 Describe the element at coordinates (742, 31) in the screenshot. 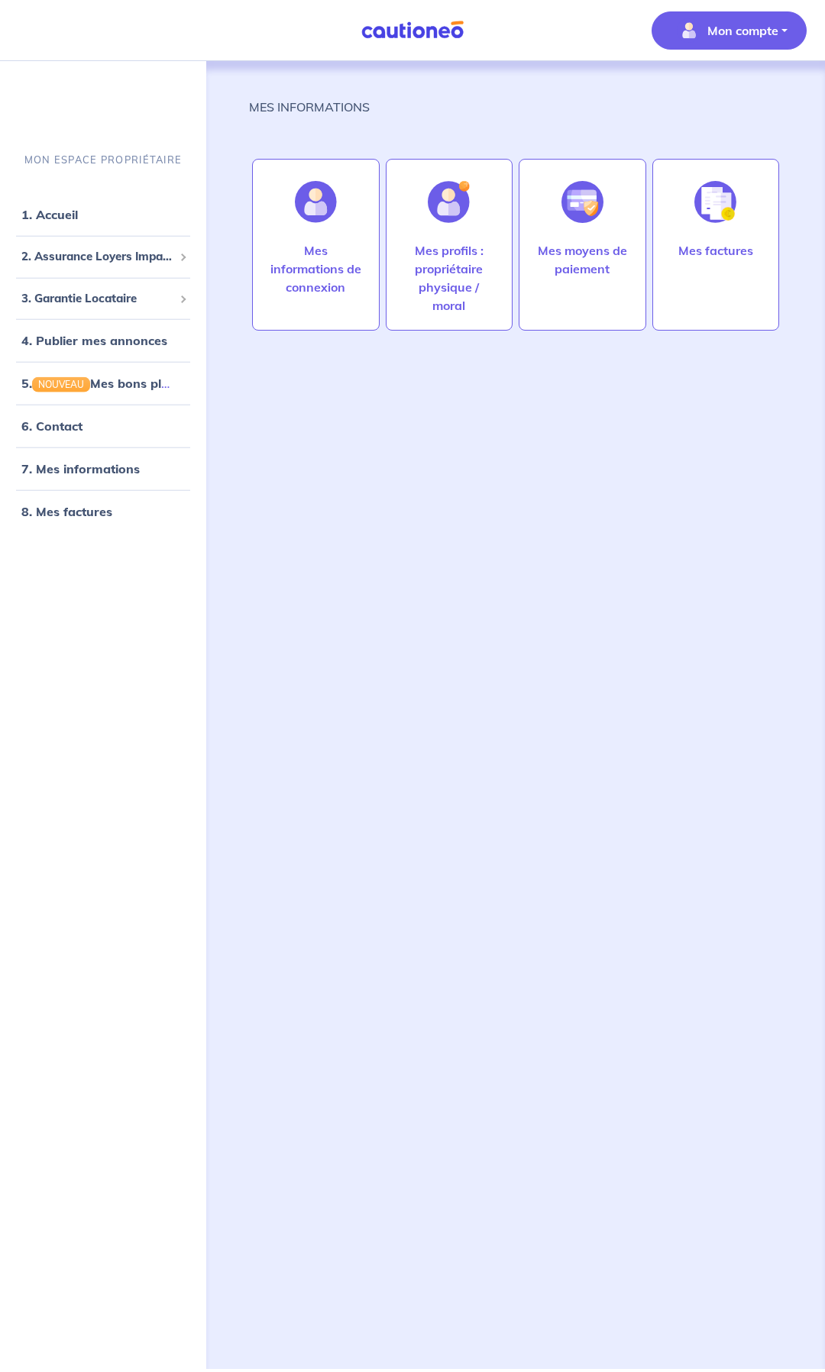

I see `p: Mon compte` at that location.